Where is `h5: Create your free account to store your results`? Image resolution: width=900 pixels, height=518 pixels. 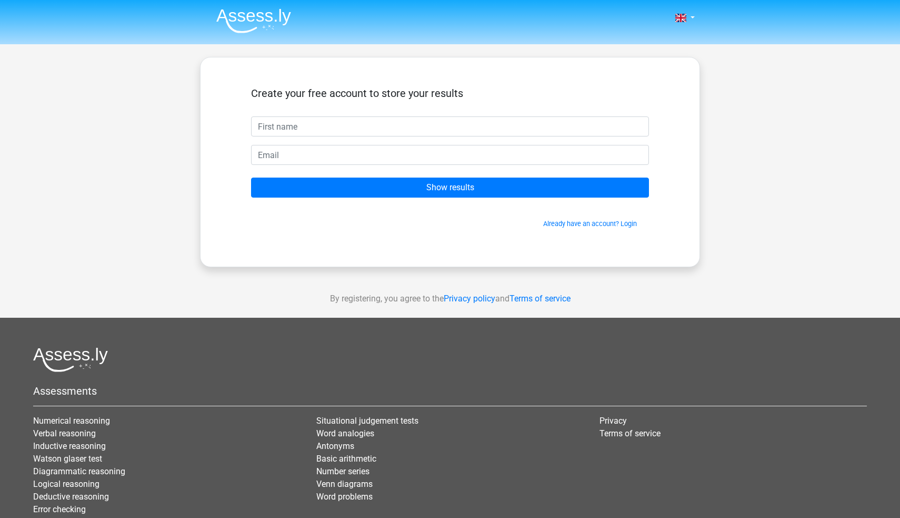
h5: Create your free account to store your results is located at coordinates (450, 93).